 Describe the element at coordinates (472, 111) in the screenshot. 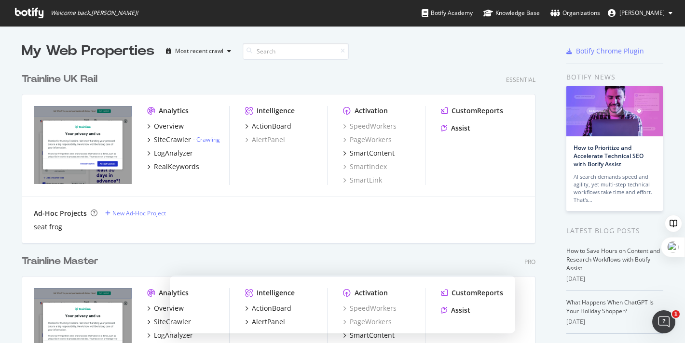

I see `a: CustomReports` at that location.